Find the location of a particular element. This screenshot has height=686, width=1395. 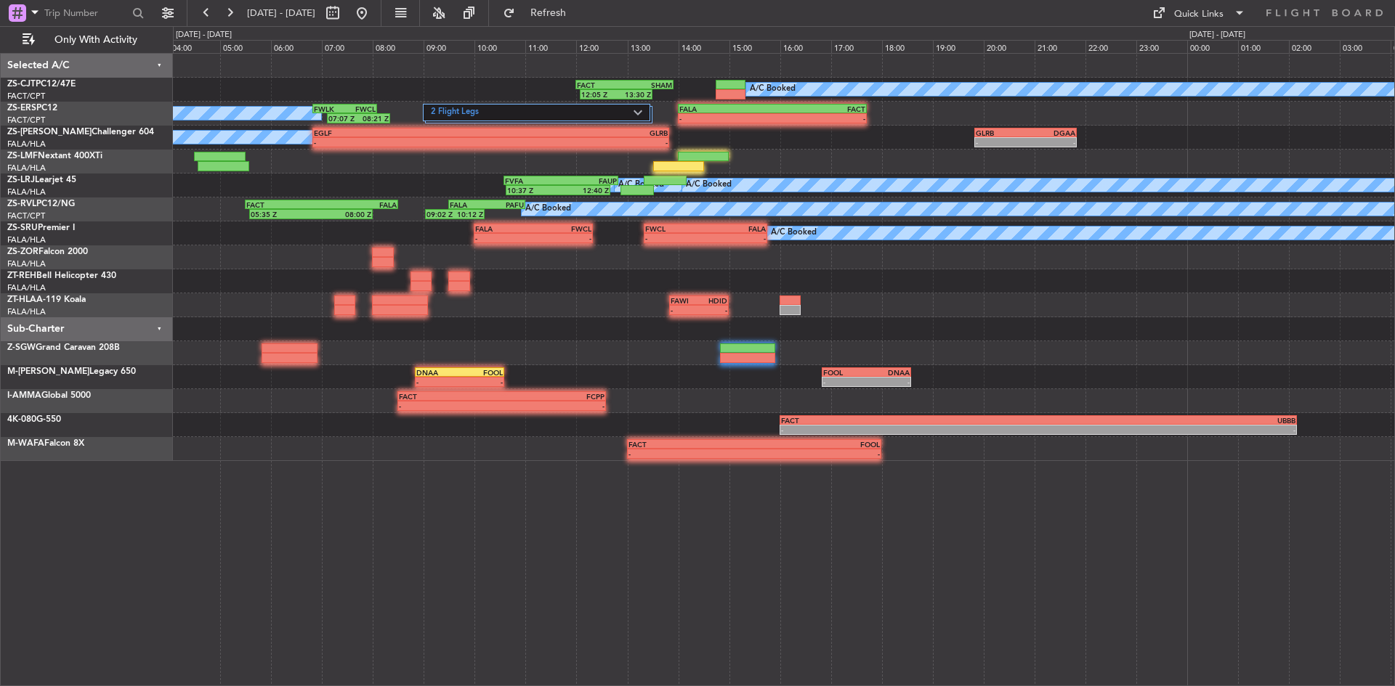

a: ZS-RVLPC12/NG is located at coordinates (41, 204).